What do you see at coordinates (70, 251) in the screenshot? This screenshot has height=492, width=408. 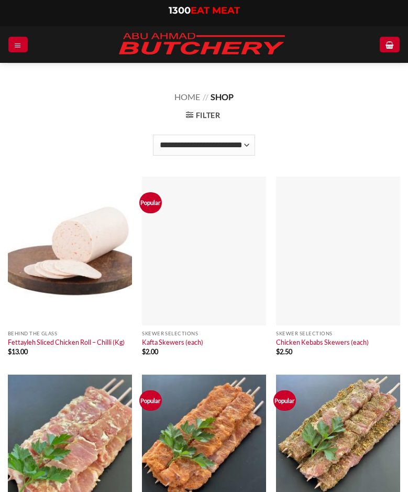 I see `img: Fettayleh Sliced Chicken Roll - Chilli (Kg)` at bounding box center [70, 251].